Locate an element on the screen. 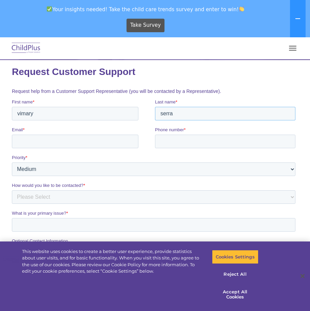  button: Close is located at coordinates (303, 276).